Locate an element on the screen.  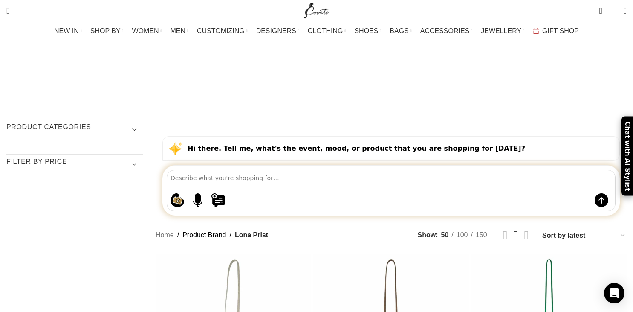
h3: Filter by price is located at coordinates (75, 164).